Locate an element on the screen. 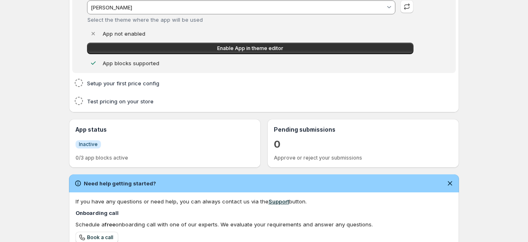  button: Dismiss notification is located at coordinates (450, 184).